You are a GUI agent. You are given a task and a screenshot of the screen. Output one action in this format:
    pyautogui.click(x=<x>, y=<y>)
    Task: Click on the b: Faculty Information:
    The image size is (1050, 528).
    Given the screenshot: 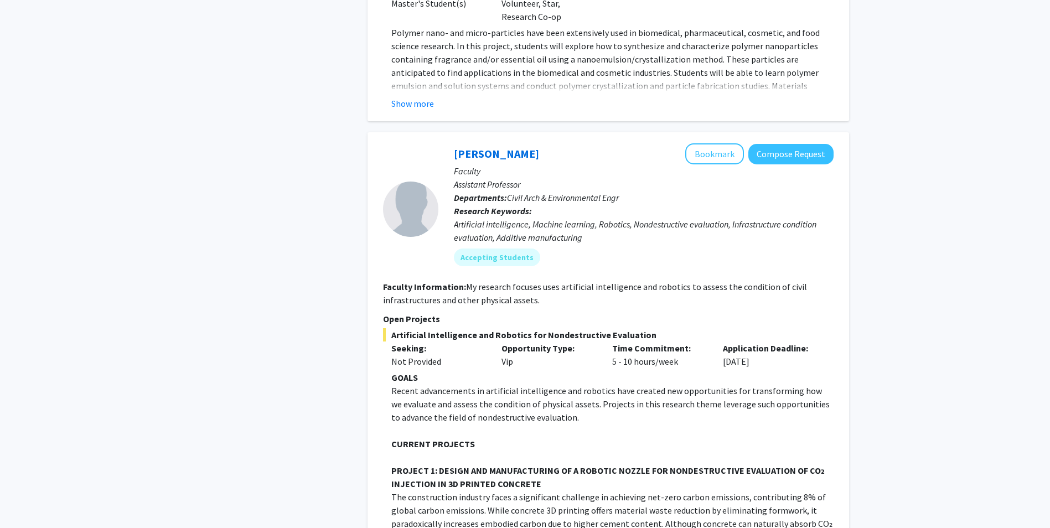 What is the action you would take?
    pyautogui.click(x=425, y=287)
    